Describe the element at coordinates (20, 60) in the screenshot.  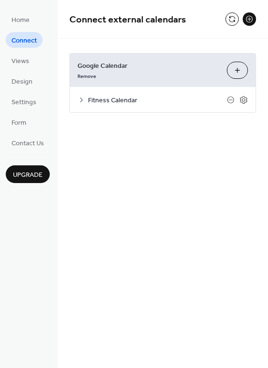
I see `a: Views` at that location.